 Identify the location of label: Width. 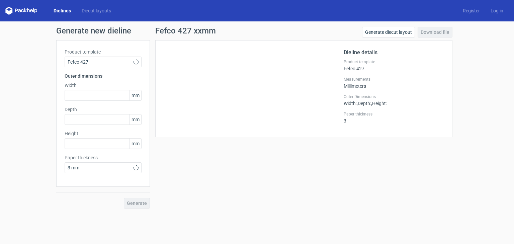
(103, 85).